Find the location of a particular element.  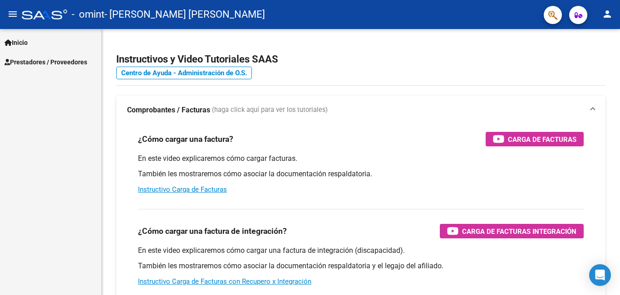

p: También les mostraremos cómo asociar la documentación respaldatoria. is located at coordinates (361, 174).